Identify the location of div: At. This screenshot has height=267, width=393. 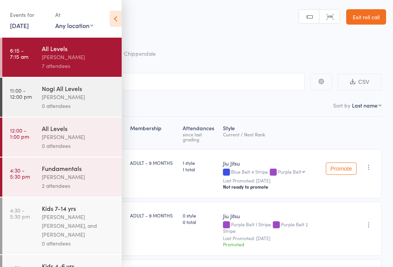
(74, 15).